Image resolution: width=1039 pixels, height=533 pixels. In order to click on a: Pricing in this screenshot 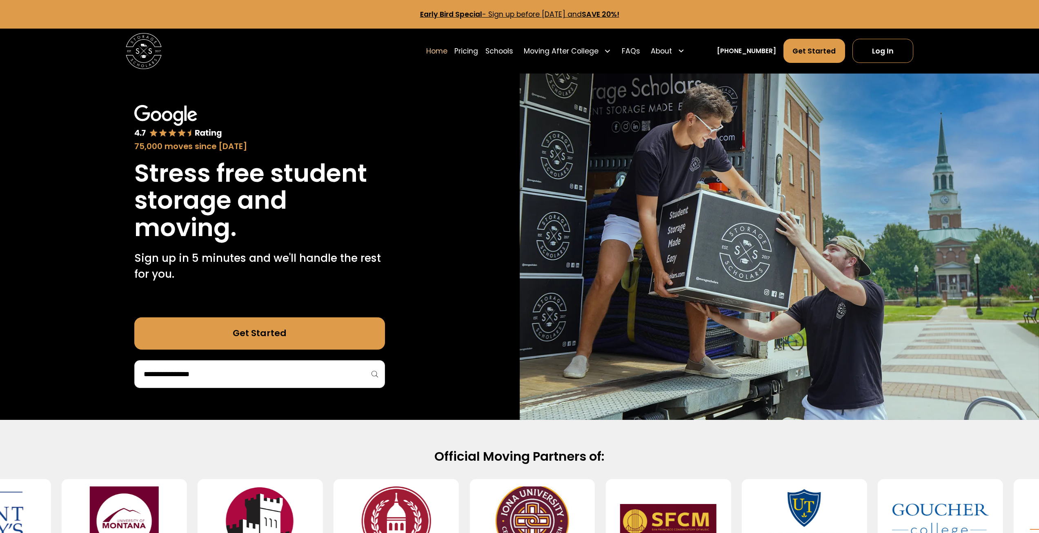, I will do `click(466, 51)`.